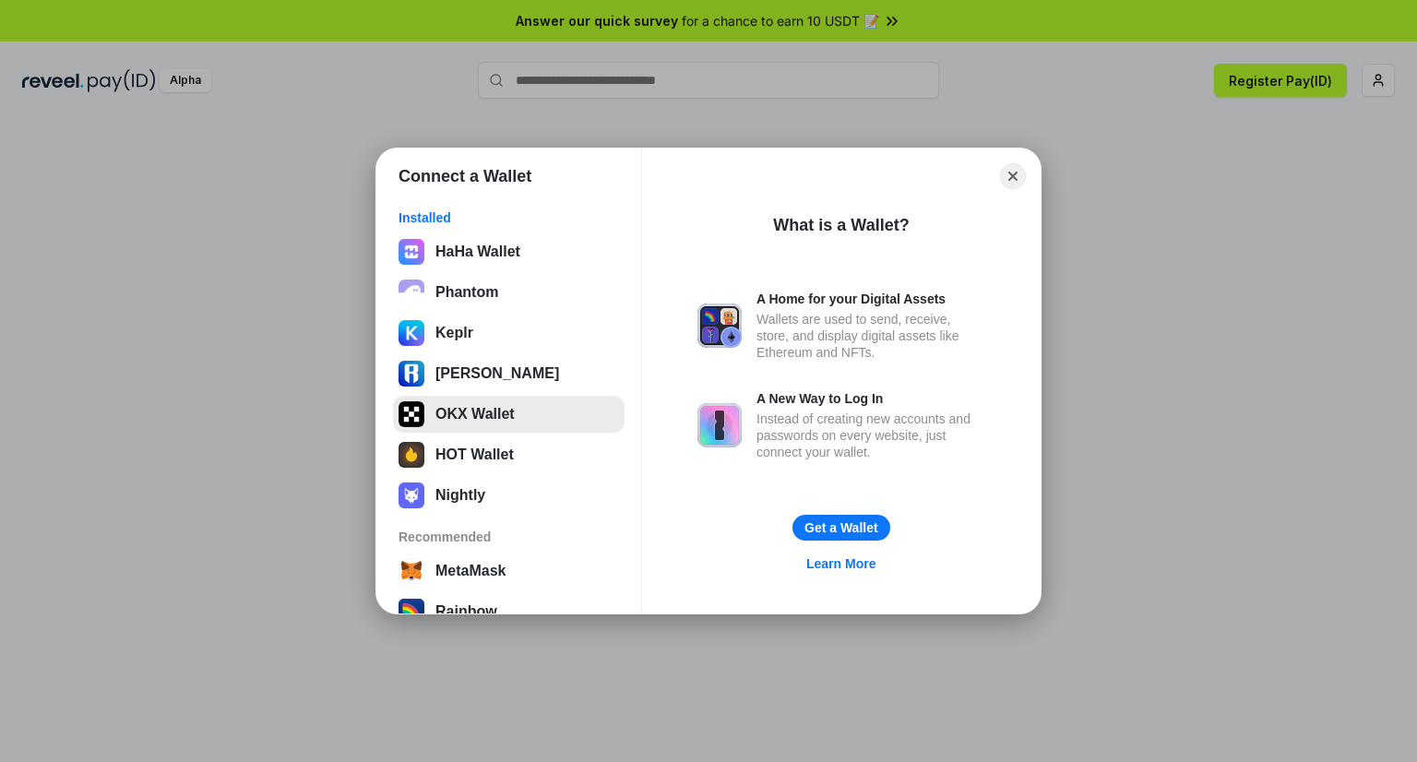  Describe the element at coordinates (508, 496) in the screenshot. I see `button: Nightly` at that location.